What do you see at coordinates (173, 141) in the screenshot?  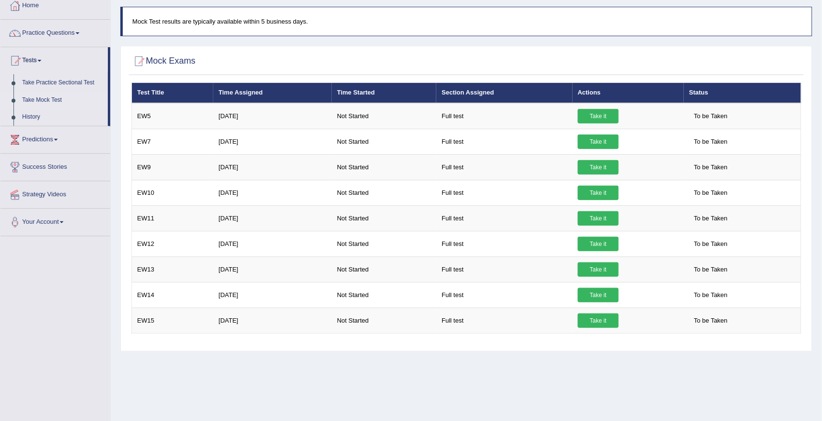 I see `td: EW7` at bounding box center [173, 141].